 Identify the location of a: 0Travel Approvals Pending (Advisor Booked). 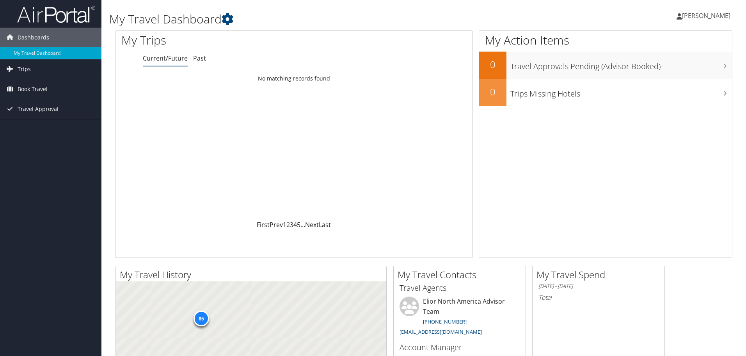
(606, 65).